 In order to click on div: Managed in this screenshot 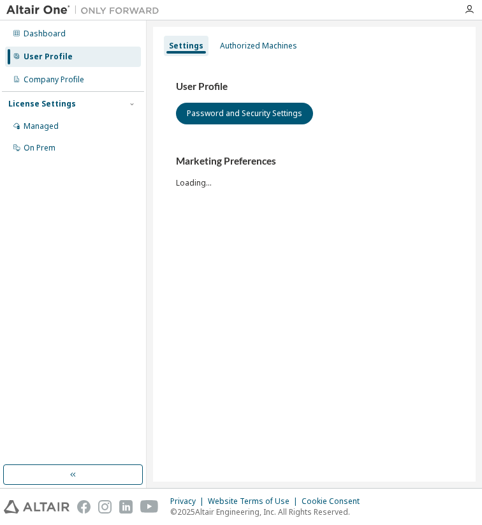, I will do `click(41, 126)`.